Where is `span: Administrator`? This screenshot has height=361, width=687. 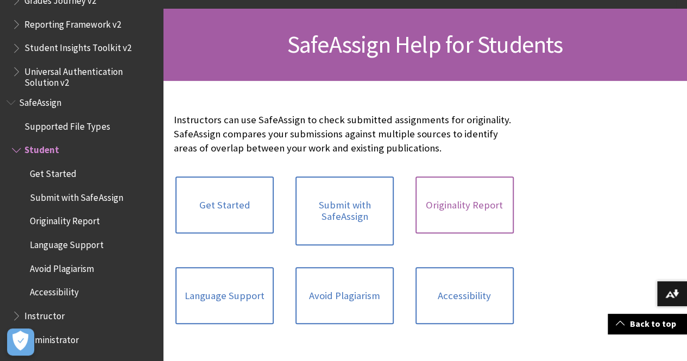
span: Administrator is located at coordinates (52, 338).